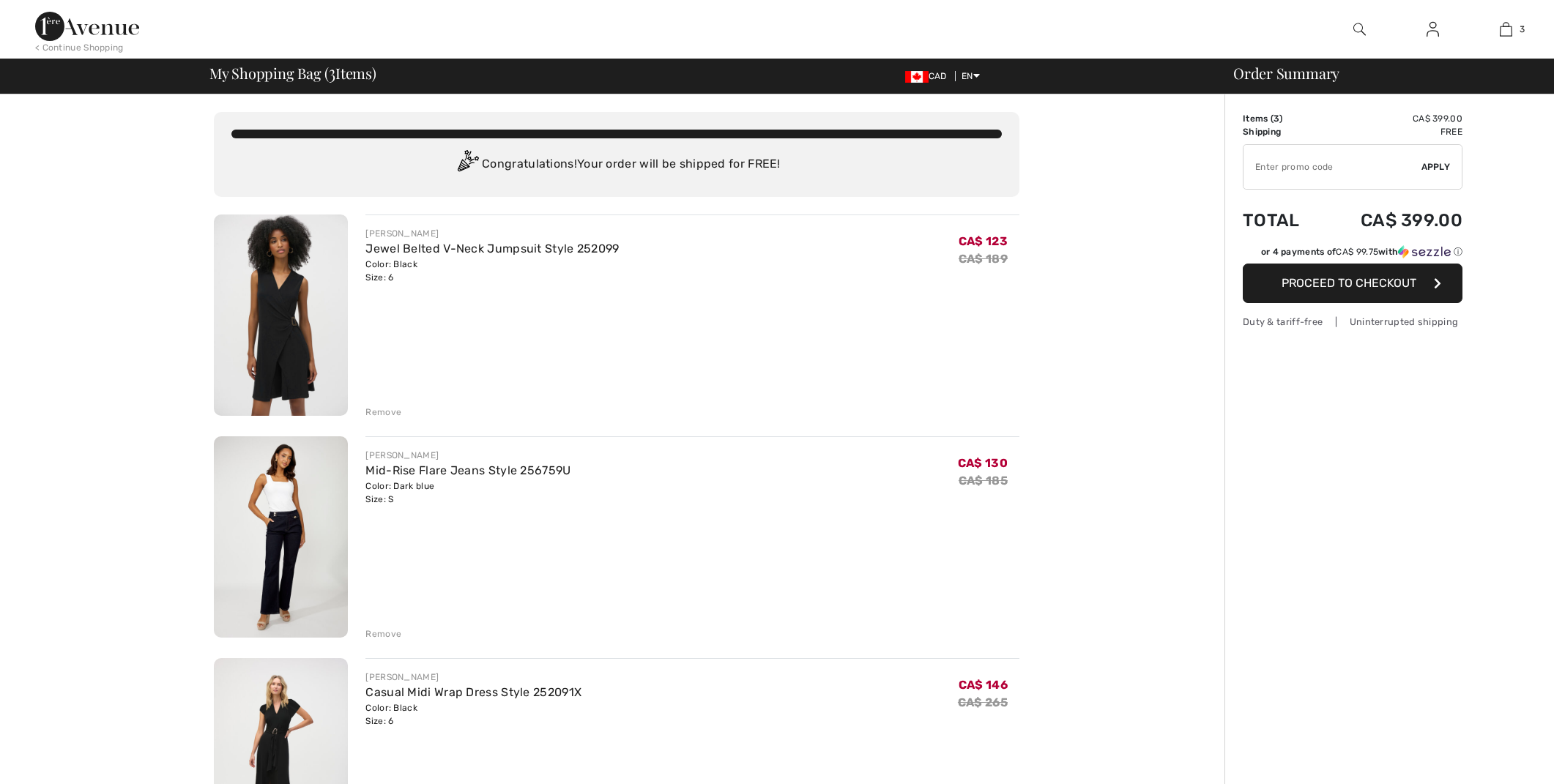 This screenshot has height=784, width=1554. I want to click on td: Items ( ), so click(1282, 119).